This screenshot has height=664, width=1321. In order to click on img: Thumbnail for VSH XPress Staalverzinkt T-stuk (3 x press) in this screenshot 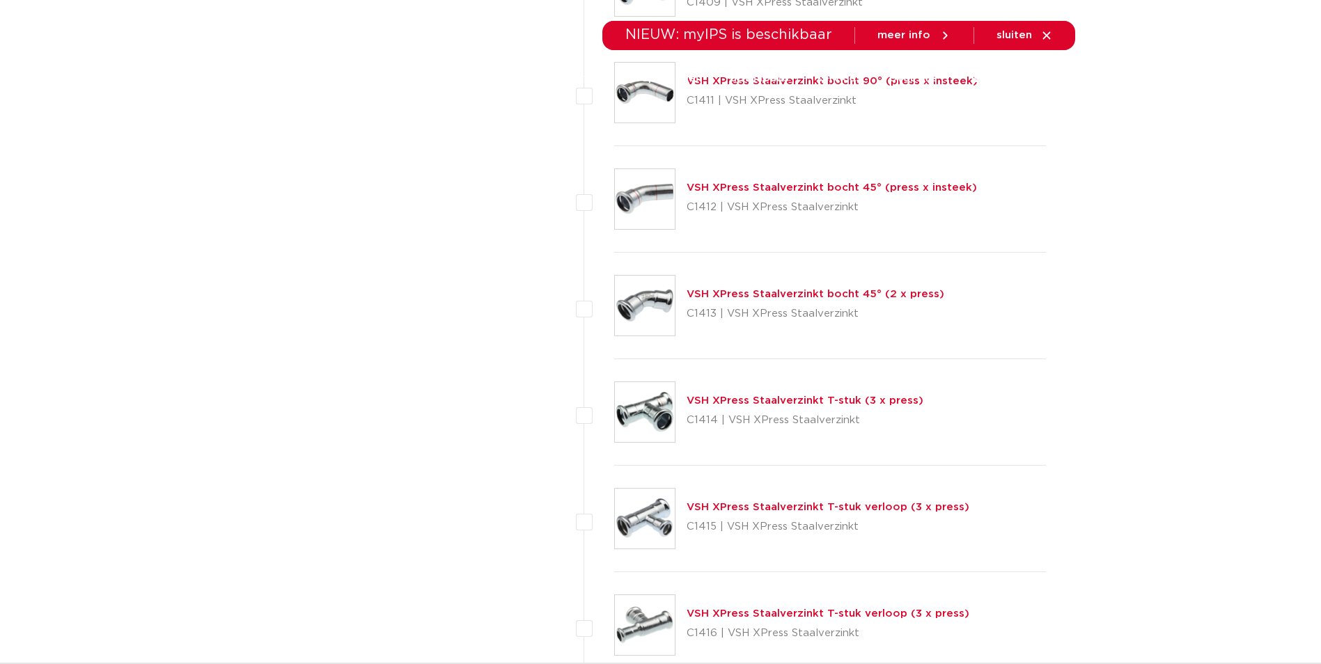, I will do `click(645, 412)`.